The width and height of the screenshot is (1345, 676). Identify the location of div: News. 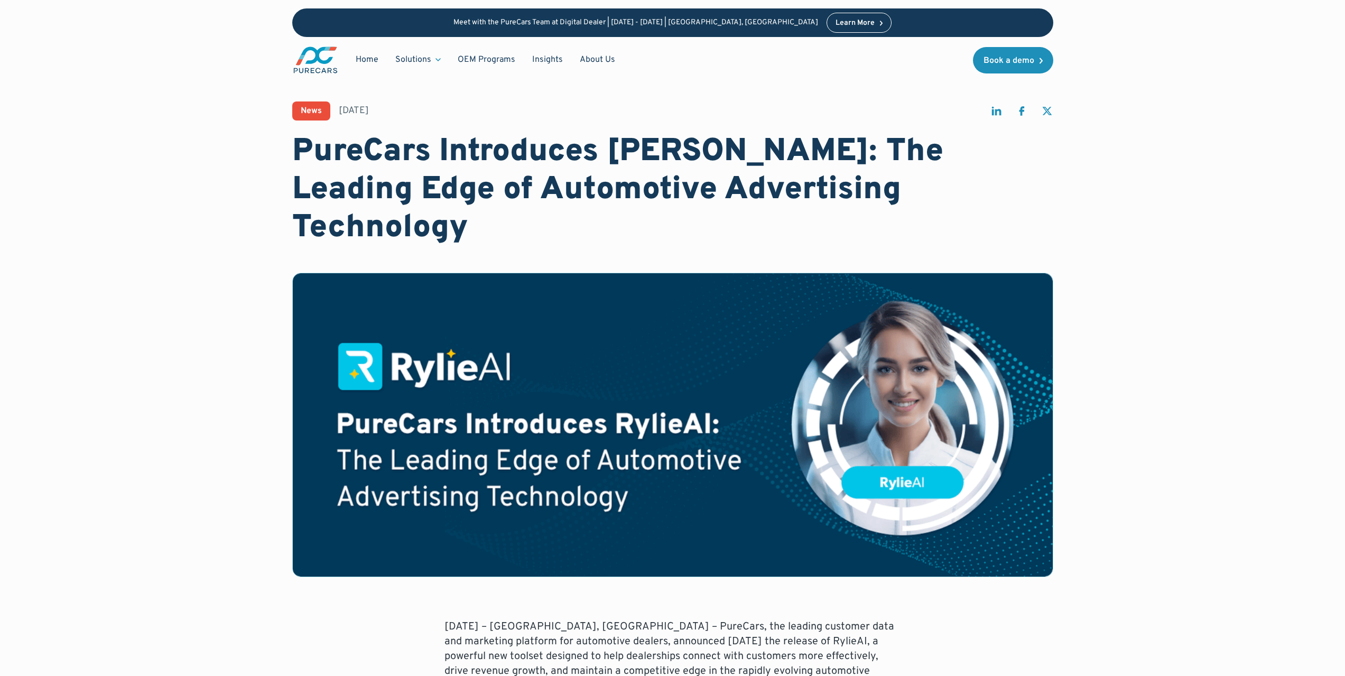
(311, 111).